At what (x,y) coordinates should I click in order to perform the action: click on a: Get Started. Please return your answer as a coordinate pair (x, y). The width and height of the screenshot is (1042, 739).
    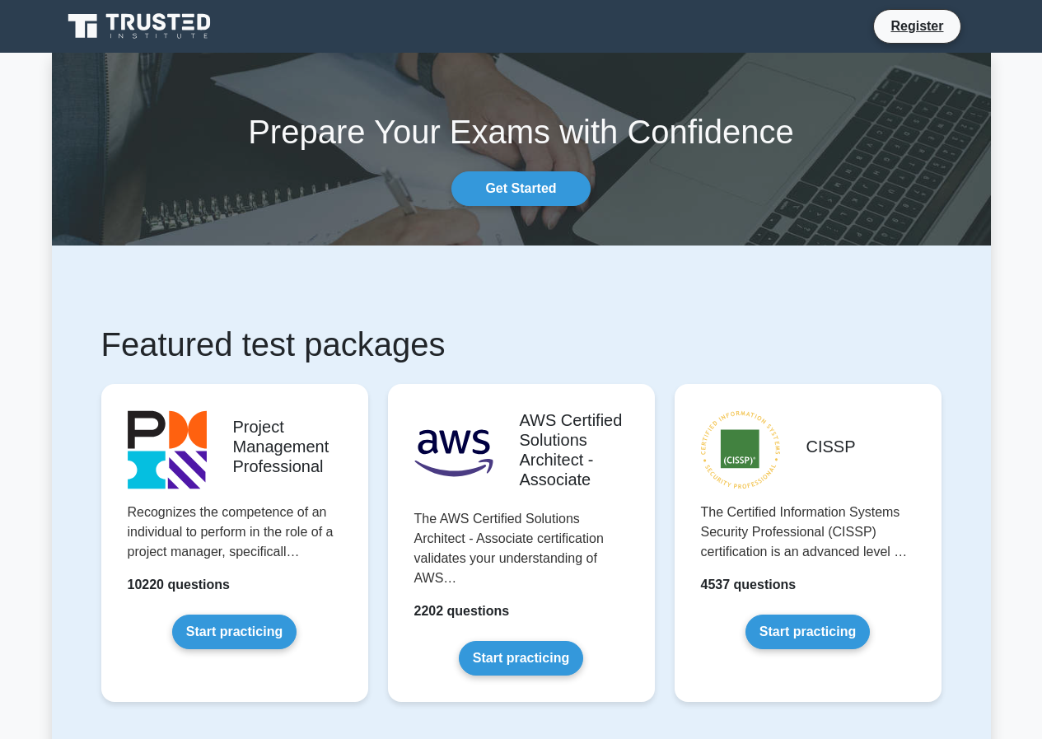
    Looking at the image, I should click on (521, 189).